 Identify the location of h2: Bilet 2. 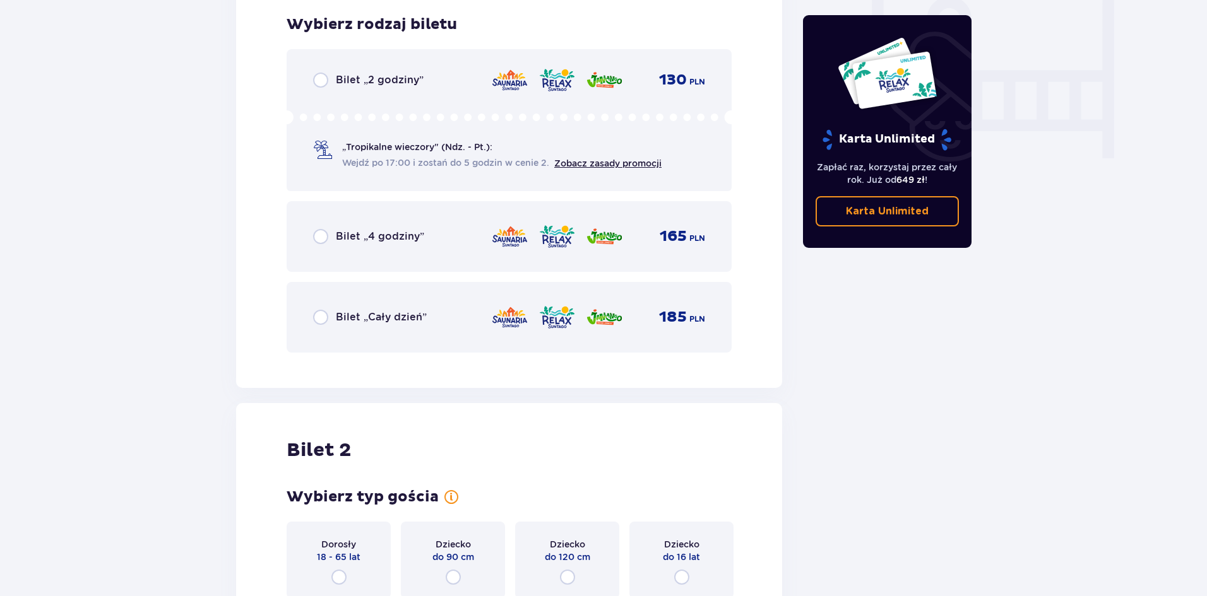
(319, 451).